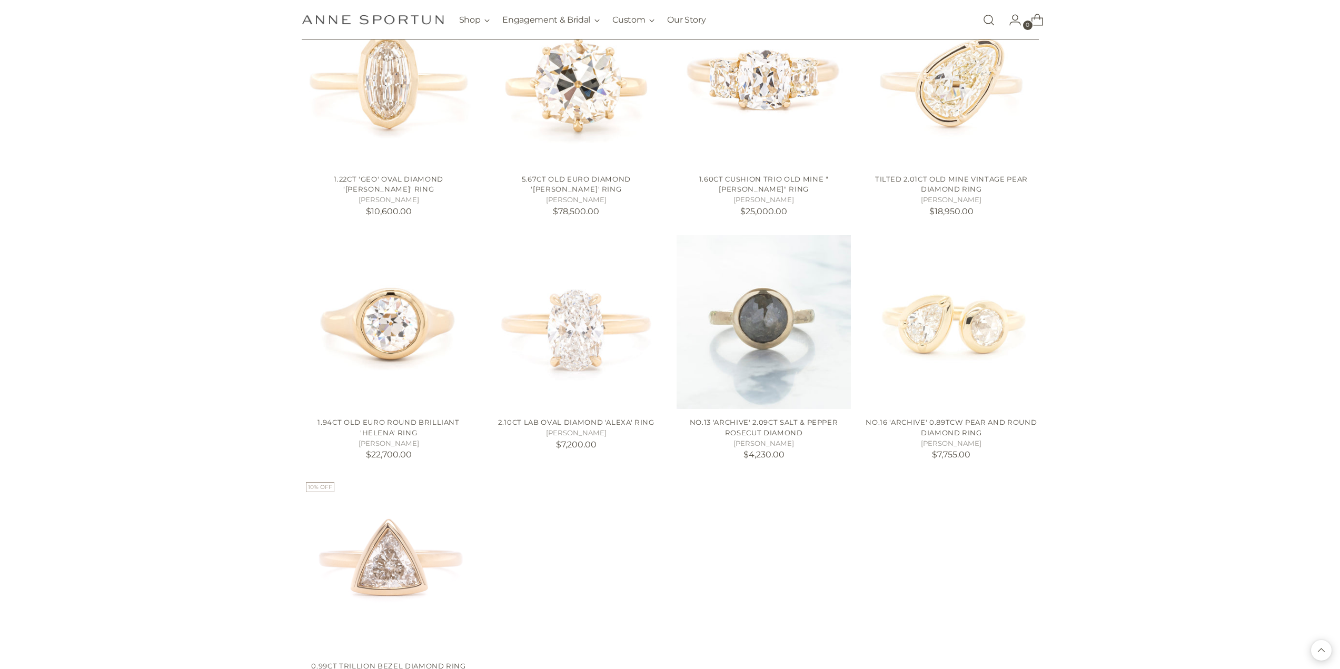 This screenshot has height=669, width=1340. Describe the element at coordinates (763, 211) in the screenshot. I see `span: $25,000.00` at that location.